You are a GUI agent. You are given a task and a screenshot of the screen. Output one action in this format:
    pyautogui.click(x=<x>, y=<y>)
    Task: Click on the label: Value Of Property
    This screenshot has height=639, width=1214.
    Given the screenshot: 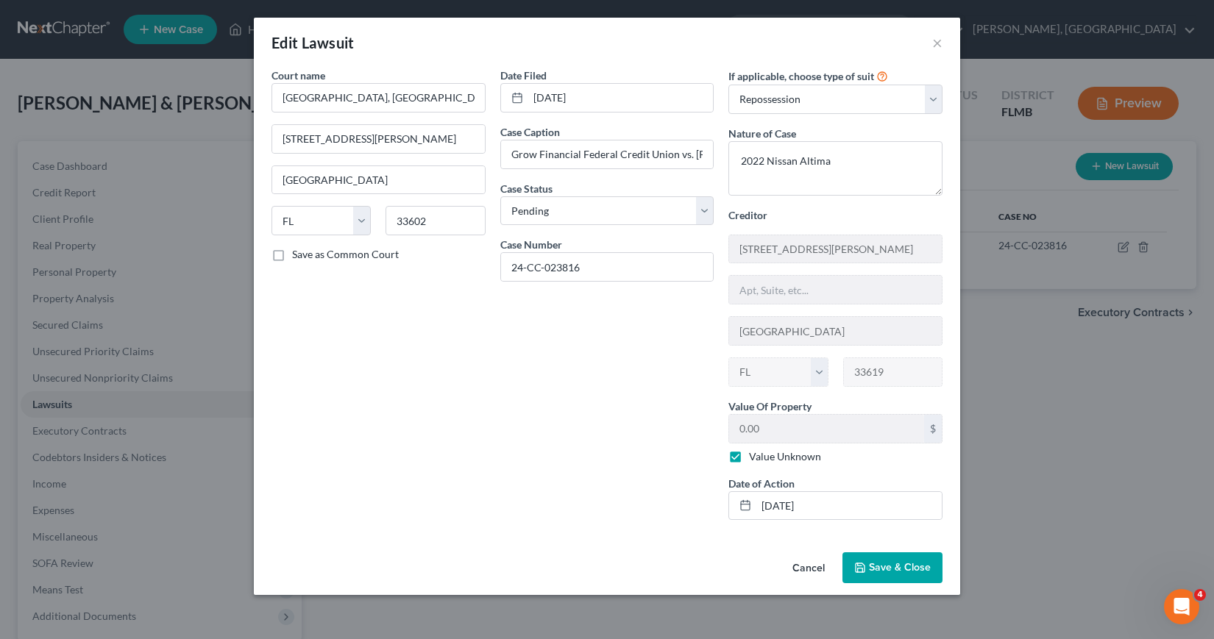 What is the action you would take?
    pyautogui.click(x=769, y=406)
    